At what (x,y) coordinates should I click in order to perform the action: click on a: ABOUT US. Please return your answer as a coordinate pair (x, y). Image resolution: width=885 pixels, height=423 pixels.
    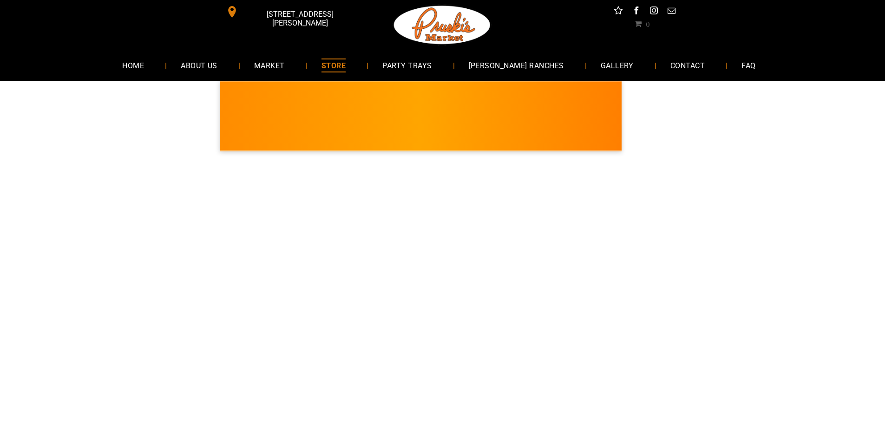
    Looking at the image, I should click on (199, 65).